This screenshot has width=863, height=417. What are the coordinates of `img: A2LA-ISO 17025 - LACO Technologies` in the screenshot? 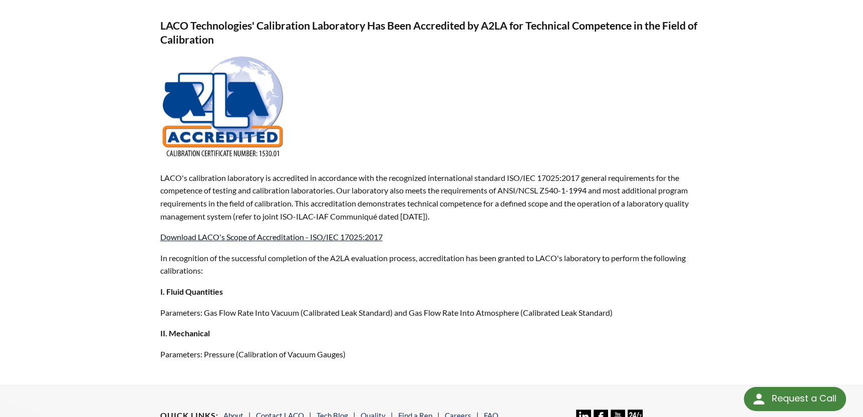 It's located at (223, 107).